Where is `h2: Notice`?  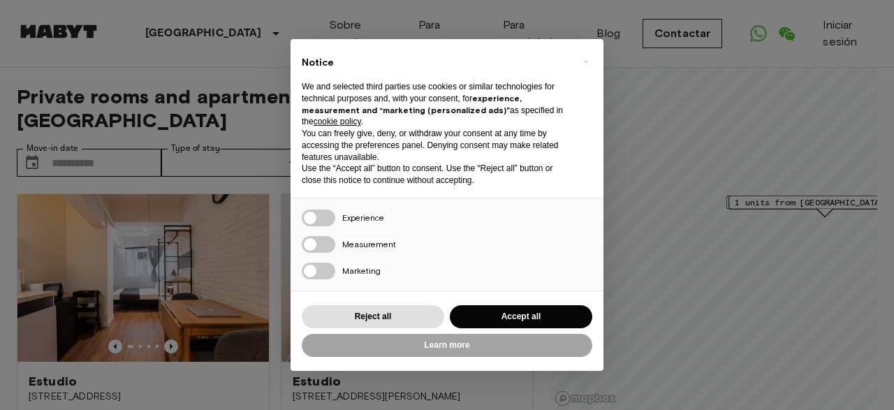 h2: Notice is located at coordinates (436, 63).